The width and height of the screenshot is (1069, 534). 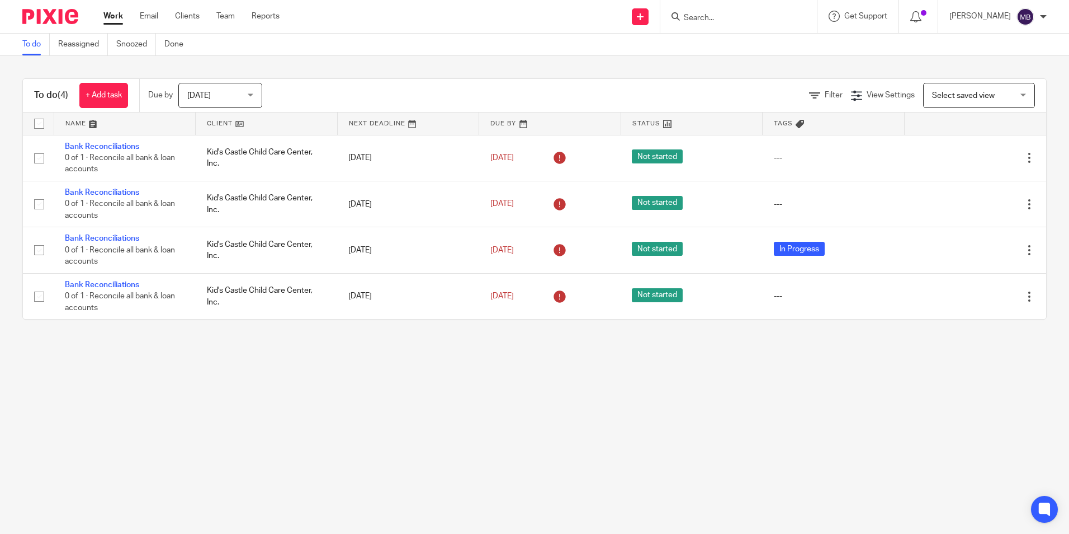 I want to click on span: (4), so click(x=63, y=95).